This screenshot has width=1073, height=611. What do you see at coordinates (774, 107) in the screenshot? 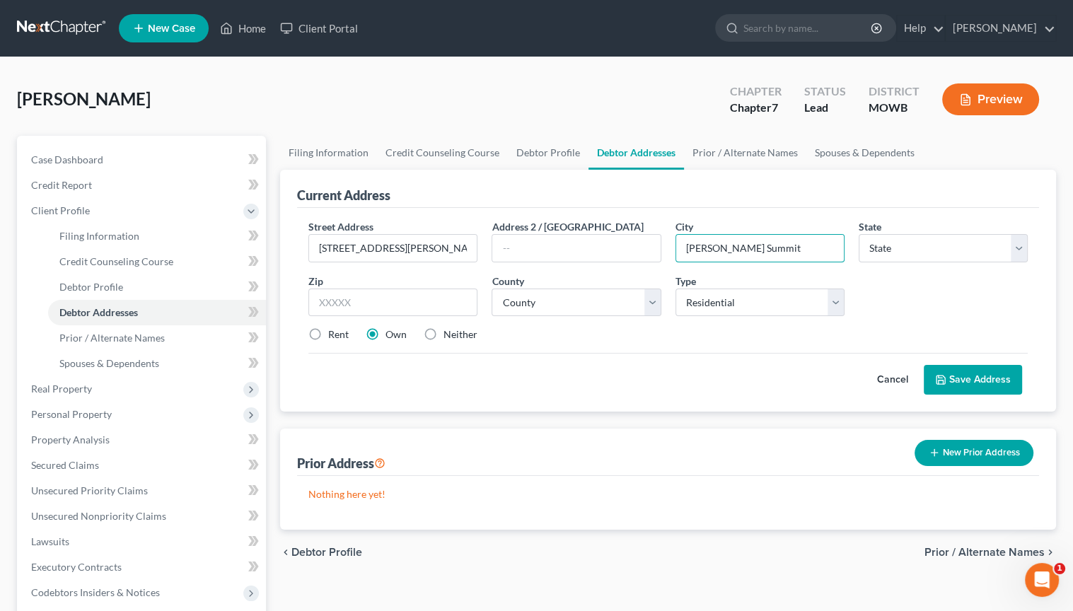
I see `span: 7` at bounding box center [774, 107].